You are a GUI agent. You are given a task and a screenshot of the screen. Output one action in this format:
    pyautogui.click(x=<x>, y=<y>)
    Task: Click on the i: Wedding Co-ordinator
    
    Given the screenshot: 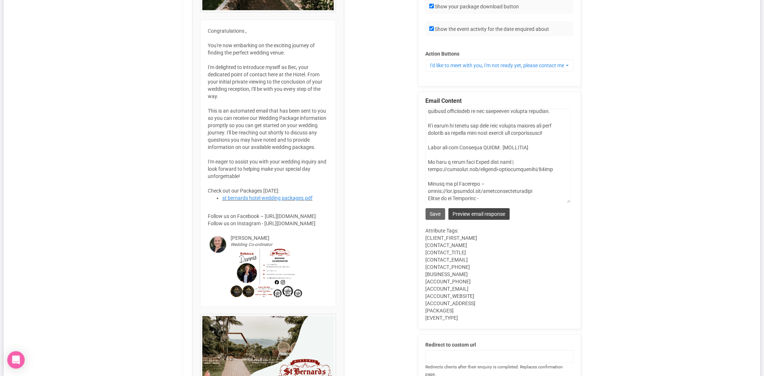 What is the action you would take?
    pyautogui.click(x=251, y=244)
    